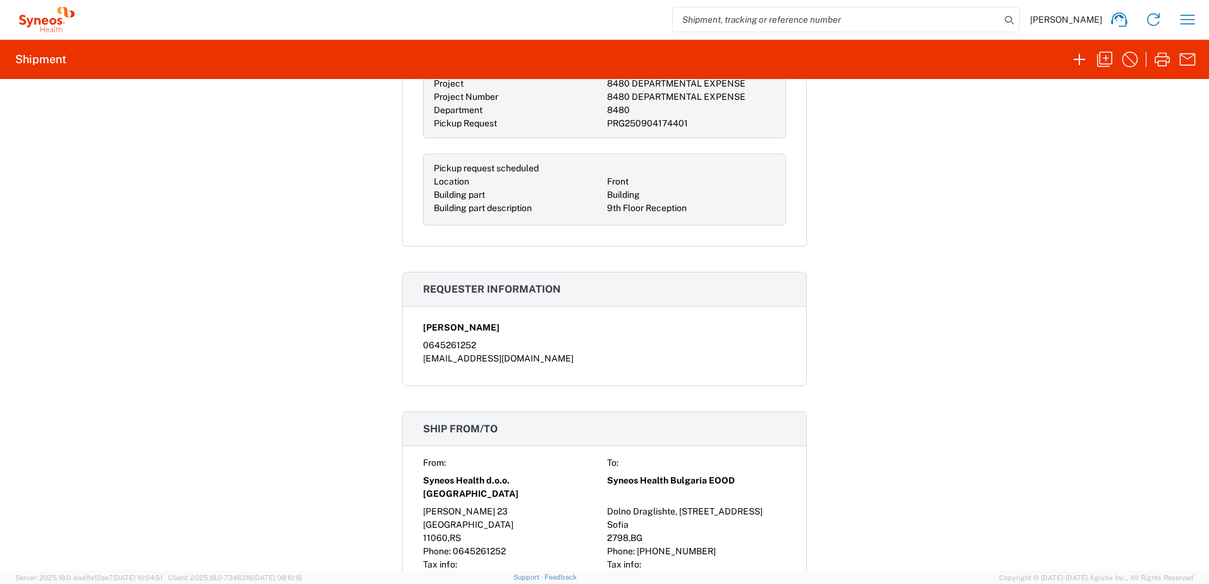  I want to click on span: Syneos Health Bulgaria EOOD, so click(671, 481).